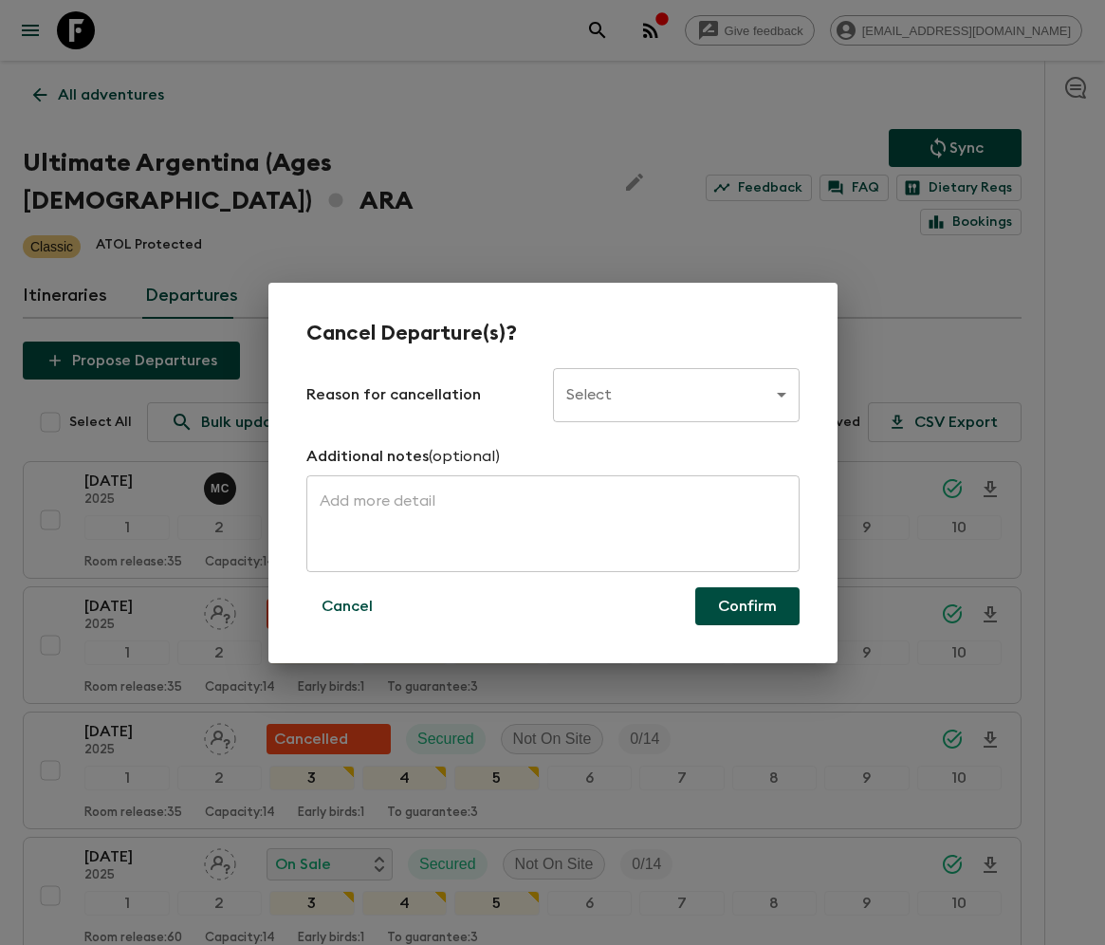  I want to click on p: Reason for cancellation, so click(430, 395).